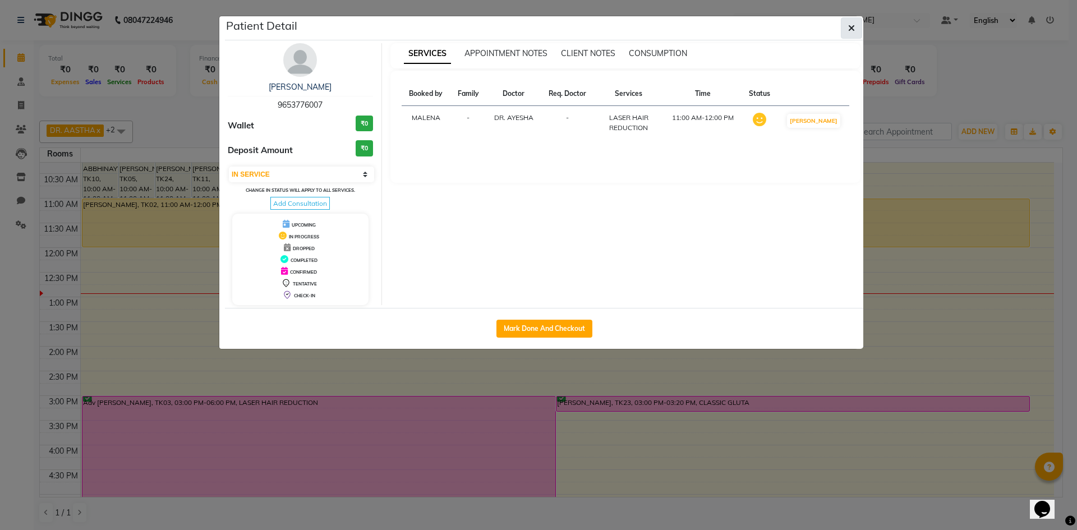 The height and width of the screenshot is (530, 1077). I want to click on th: Status, so click(760, 94).